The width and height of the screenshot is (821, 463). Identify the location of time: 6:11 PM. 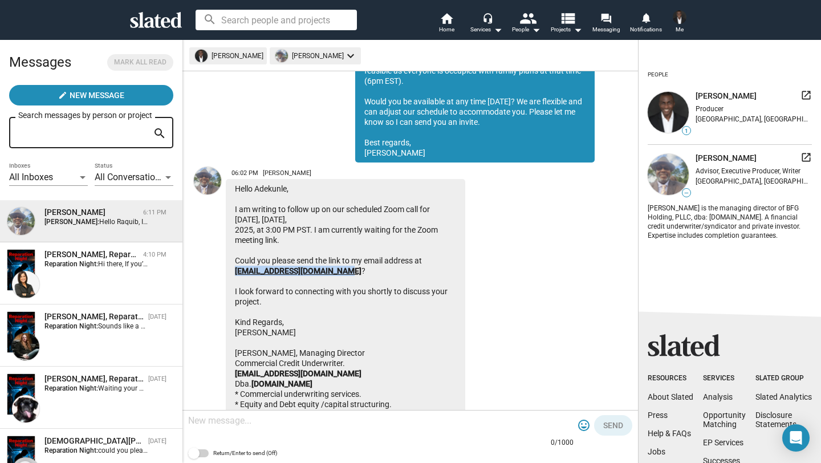
(155, 212).